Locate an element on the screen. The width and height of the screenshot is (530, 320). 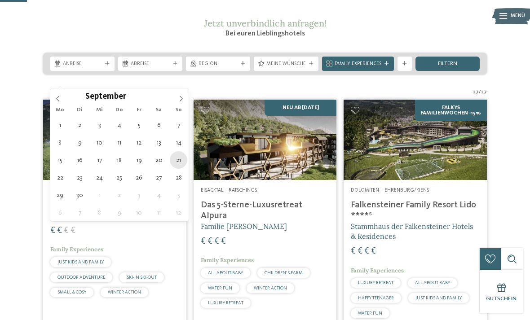
span: Gutschein is located at coordinates (501, 299).